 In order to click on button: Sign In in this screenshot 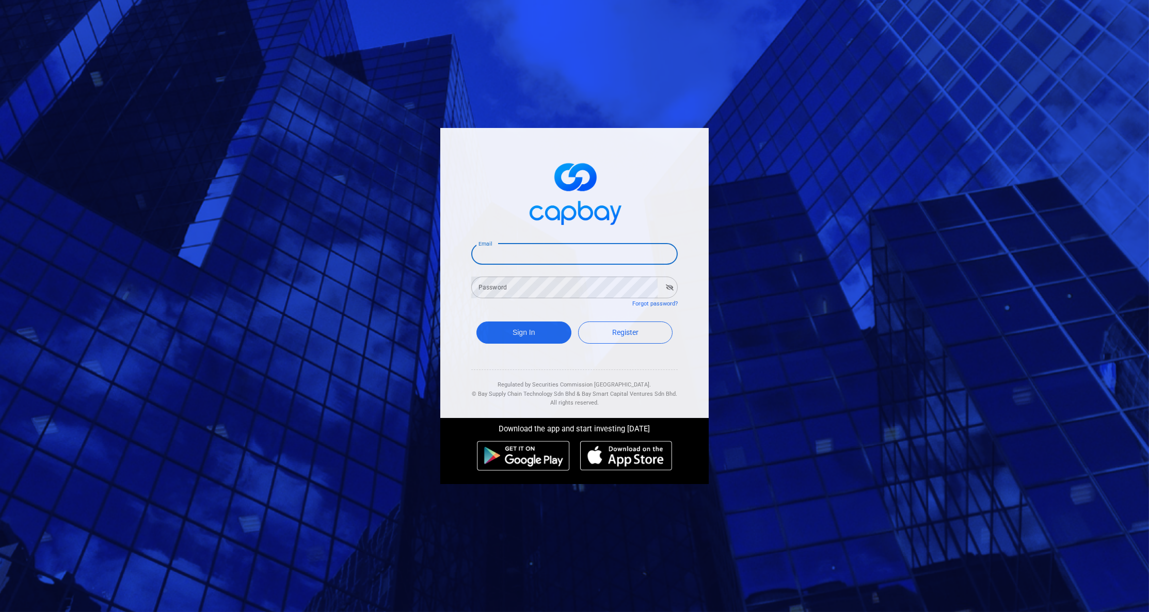, I will do `click(524, 332)`.